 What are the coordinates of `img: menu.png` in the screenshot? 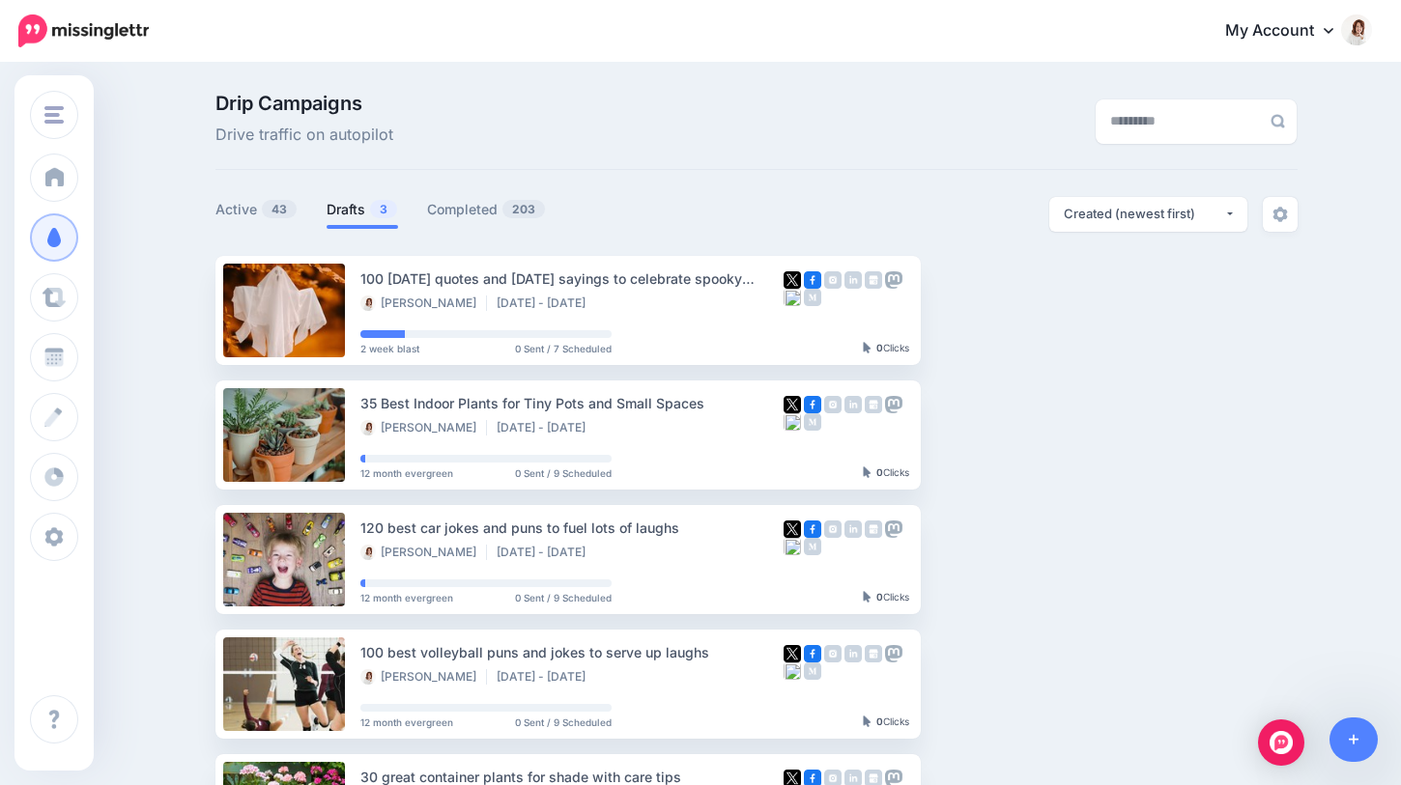 It's located at (54, 115).